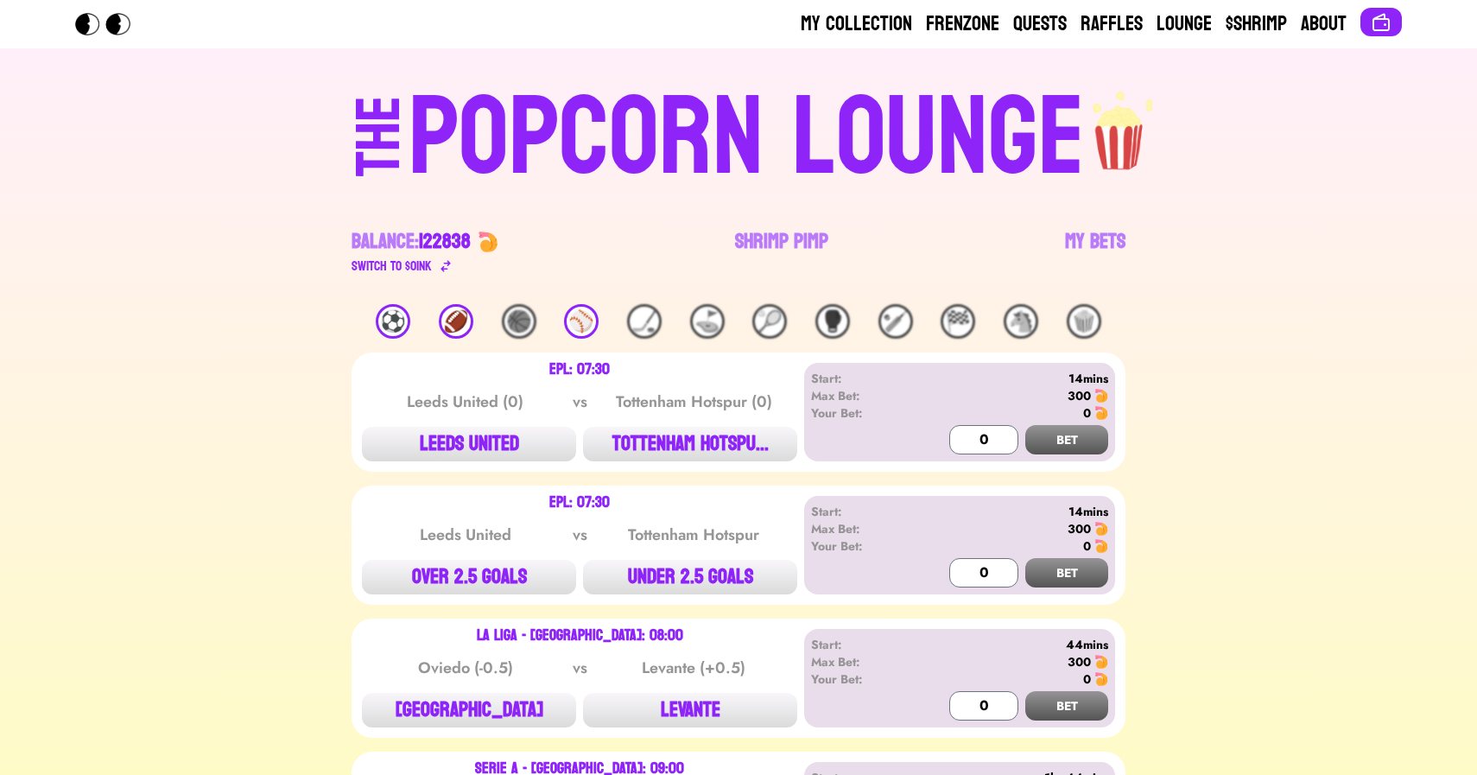  What do you see at coordinates (693, 402) in the screenshot?
I see `div: Tottenham Hotspur (0)` at bounding box center [693, 402].